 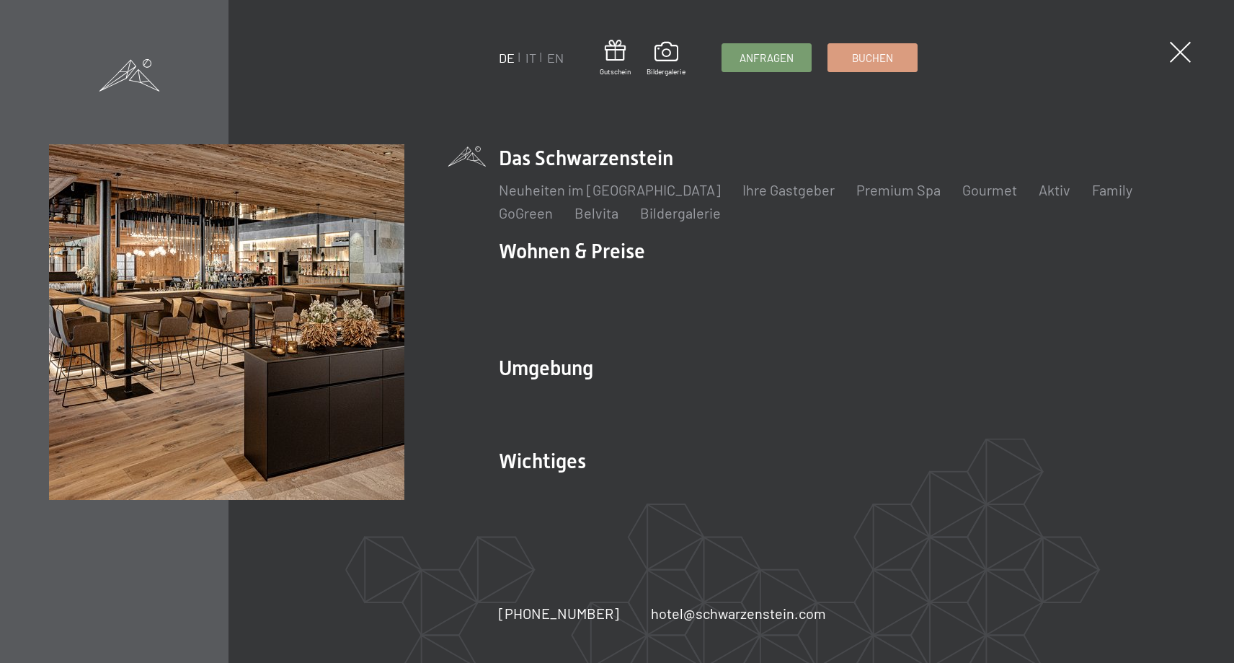 What do you see at coordinates (526, 213) in the screenshot?
I see `a: GoGreen` at bounding box center [526, 213].